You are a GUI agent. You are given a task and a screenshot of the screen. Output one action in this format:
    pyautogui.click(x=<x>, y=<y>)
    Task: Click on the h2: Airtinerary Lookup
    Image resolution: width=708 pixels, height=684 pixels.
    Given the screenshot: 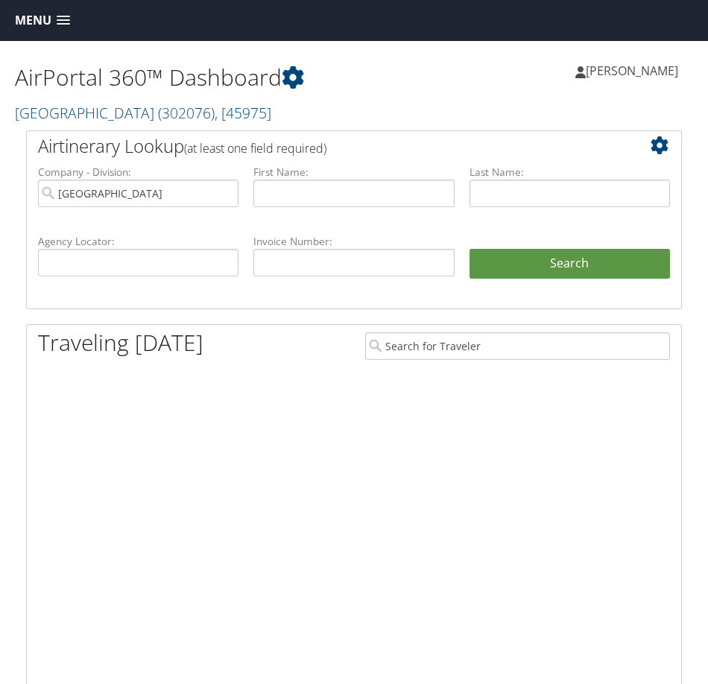 What is the action you would take?
    pyautogui.click(x=326, y=146)
    